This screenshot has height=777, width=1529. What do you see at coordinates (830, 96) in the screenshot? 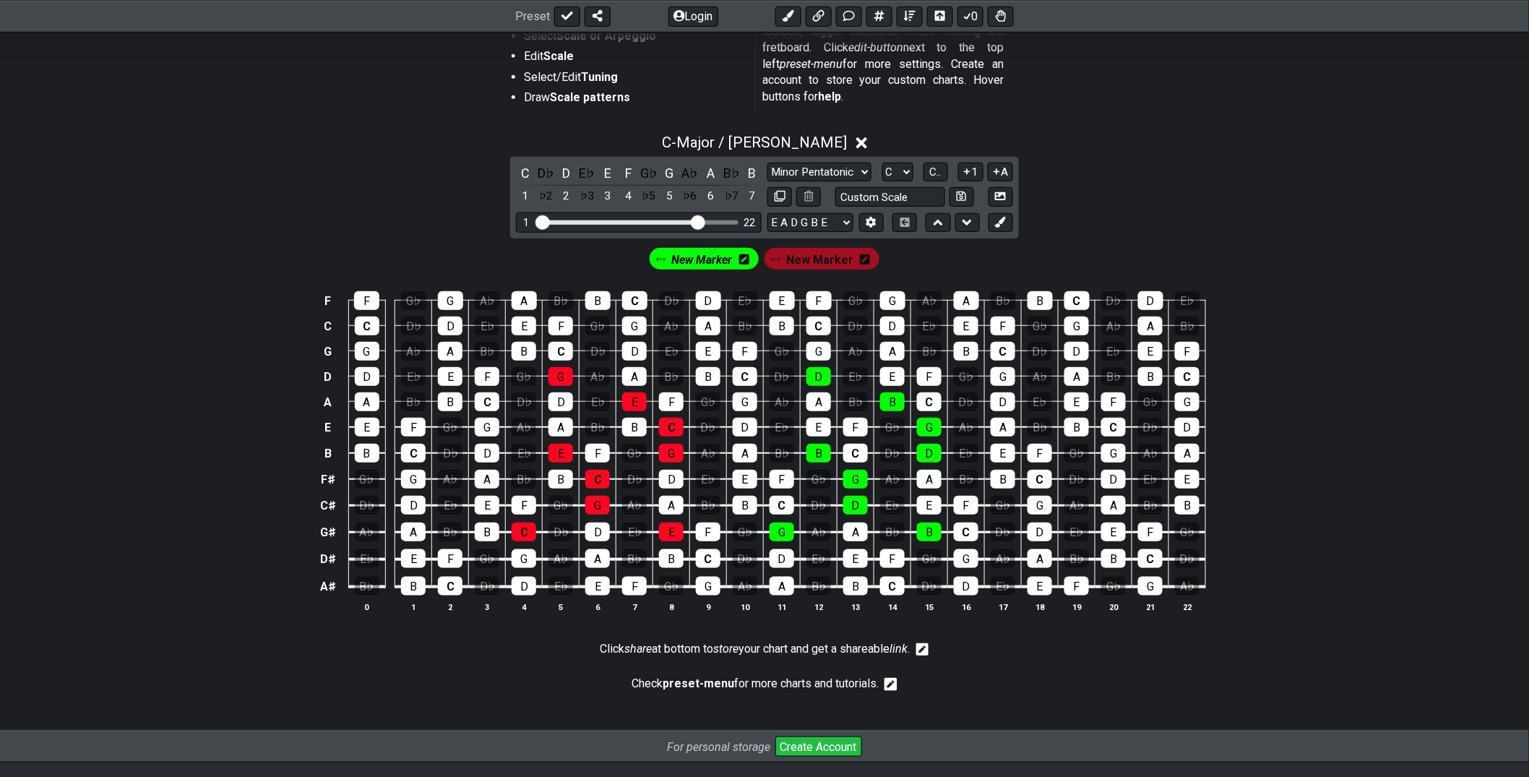
I see `strong: help` at bounding box center [830, 96].